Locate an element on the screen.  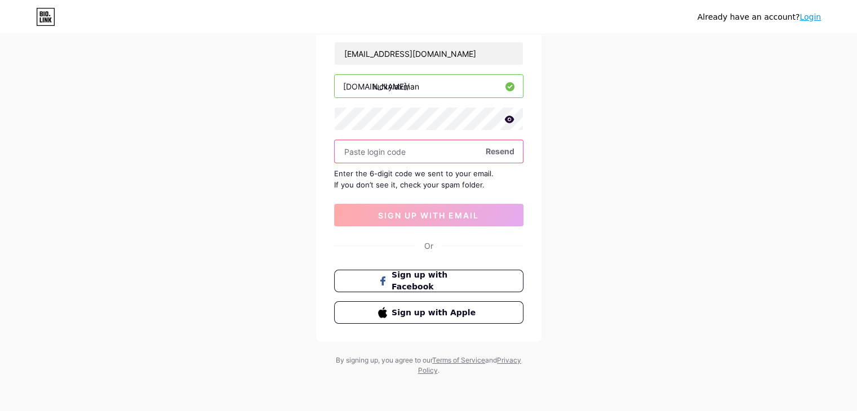
div: Already have an account? is located at coordinates (759, 17).